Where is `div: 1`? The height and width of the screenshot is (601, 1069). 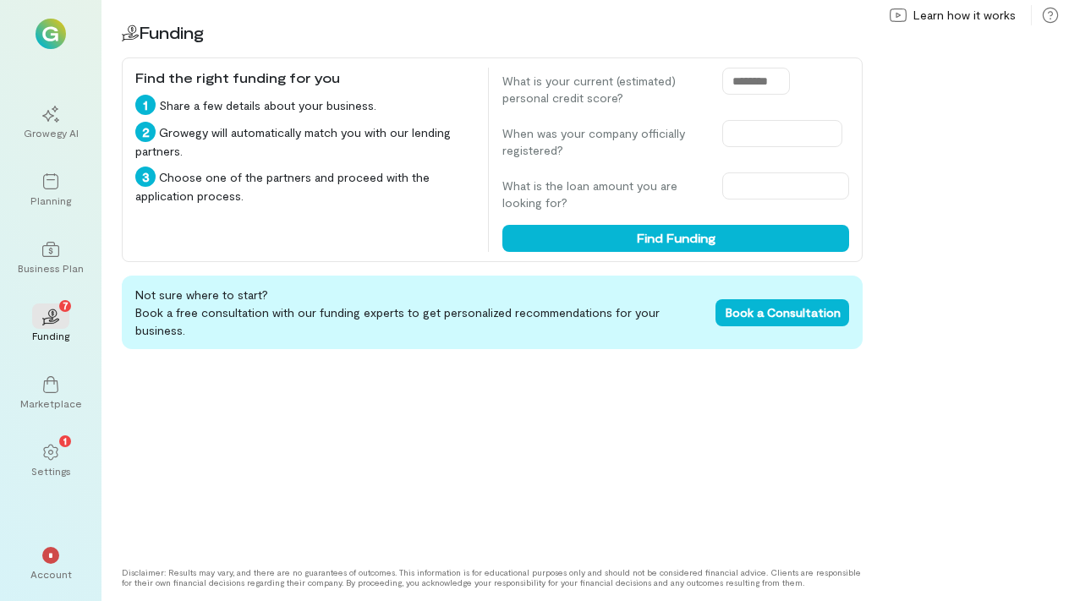
div: 1 is located at coordinates (145, 105).